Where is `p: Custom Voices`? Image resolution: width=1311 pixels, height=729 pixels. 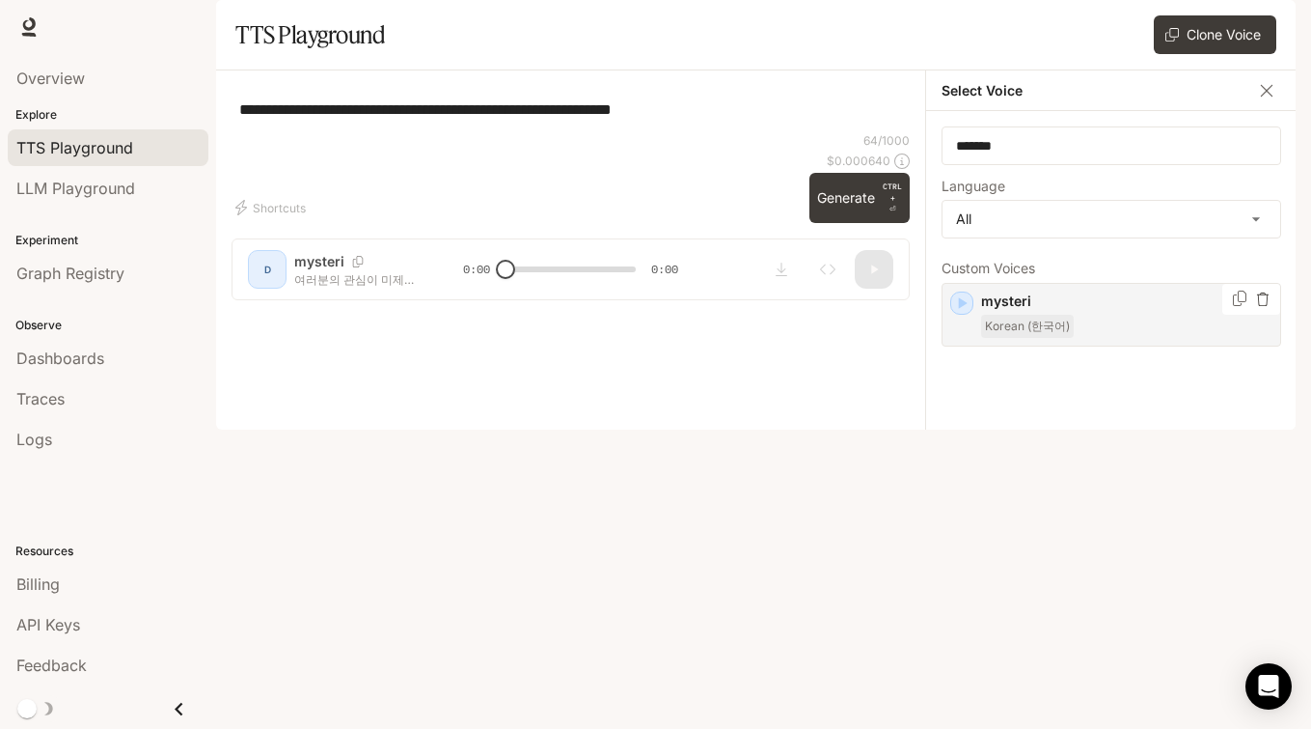 p: Custom Voices is located at coordinates (1112, 268).